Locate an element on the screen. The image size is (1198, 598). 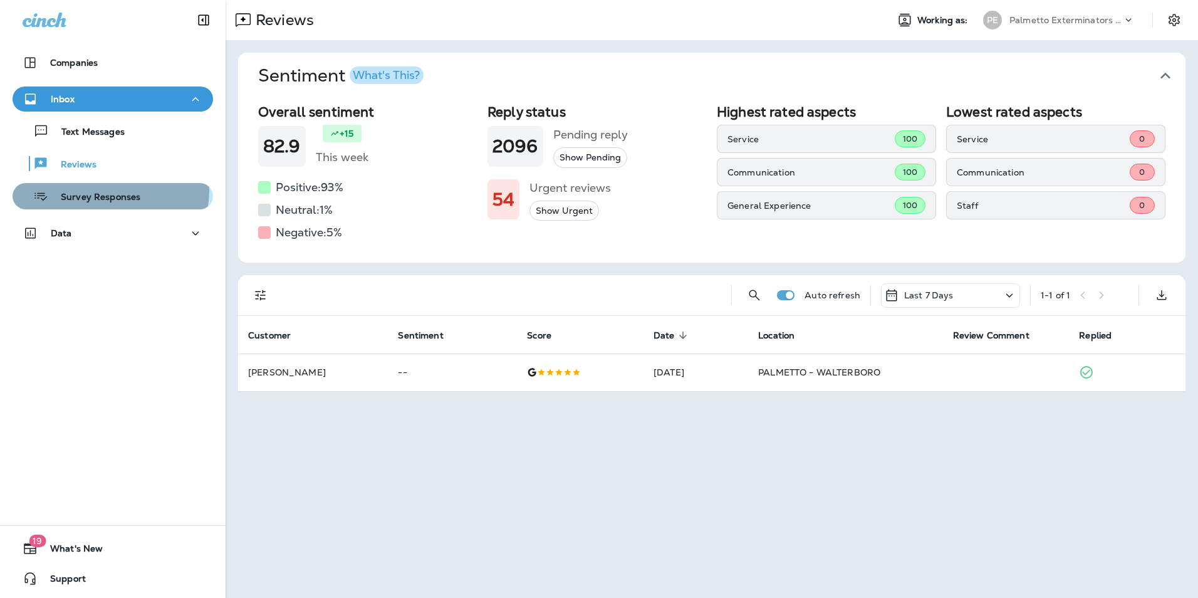
p: Text Messages is located at coordinates (87, 132).